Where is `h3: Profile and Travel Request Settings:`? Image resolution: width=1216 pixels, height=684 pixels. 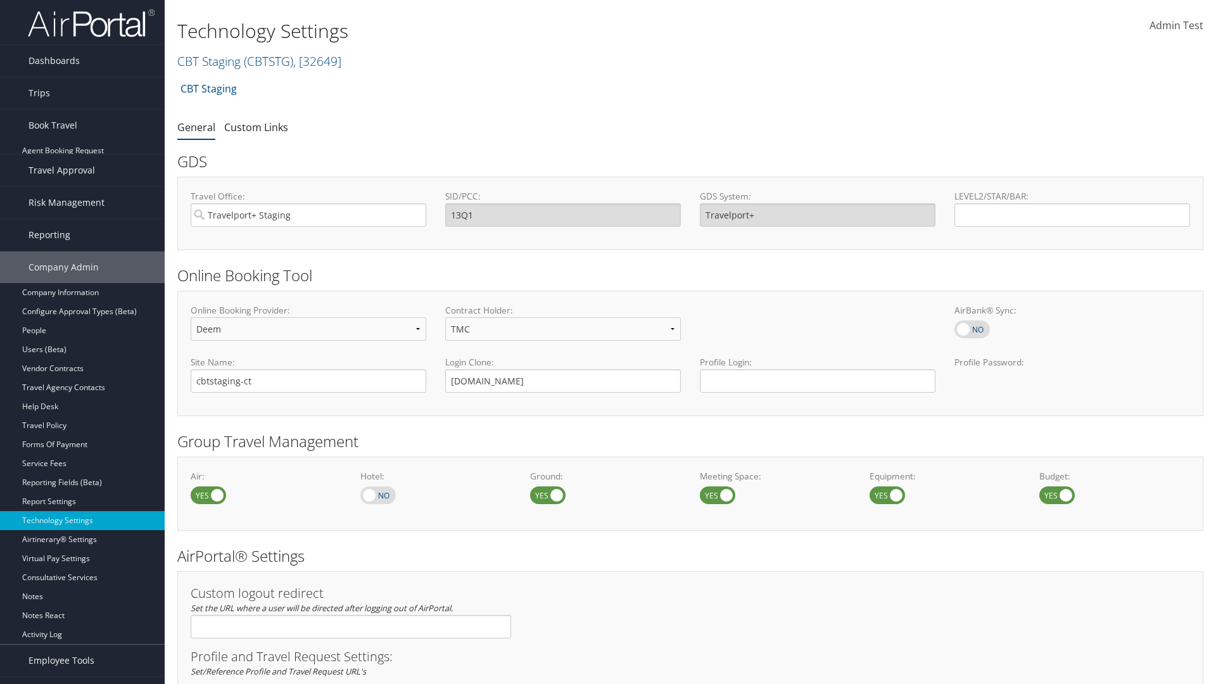 h3: Profile and Travel Request Settings: is located at coordinates (690, 657).